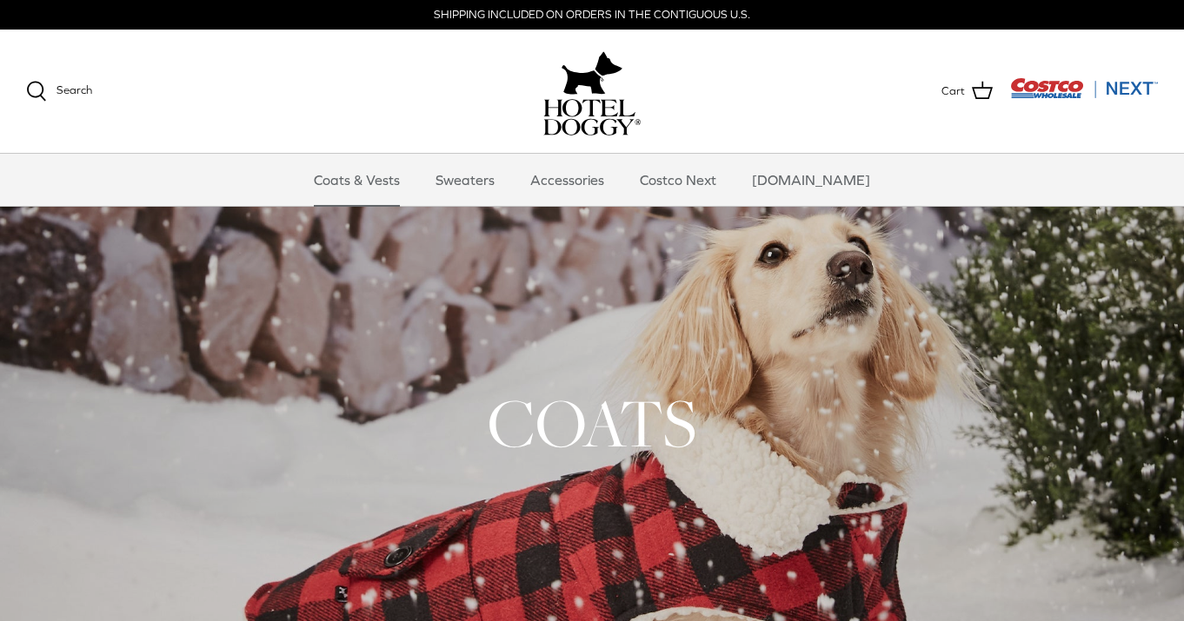 Image resolution: width=1184 pixels, height=621 pixels. I want to click on span: Search, so click(74, 90).